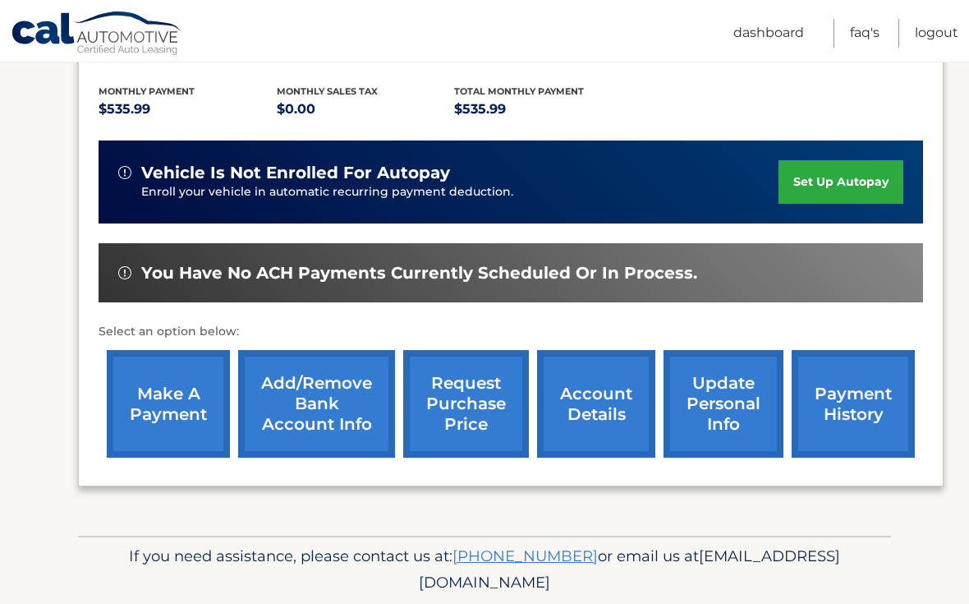 The width and height of the screenshot is (969, 604). What do you see at coordinates (466, 403) in the screenshot?
I see `a: request purchase price` at bounding box center [466, 403].